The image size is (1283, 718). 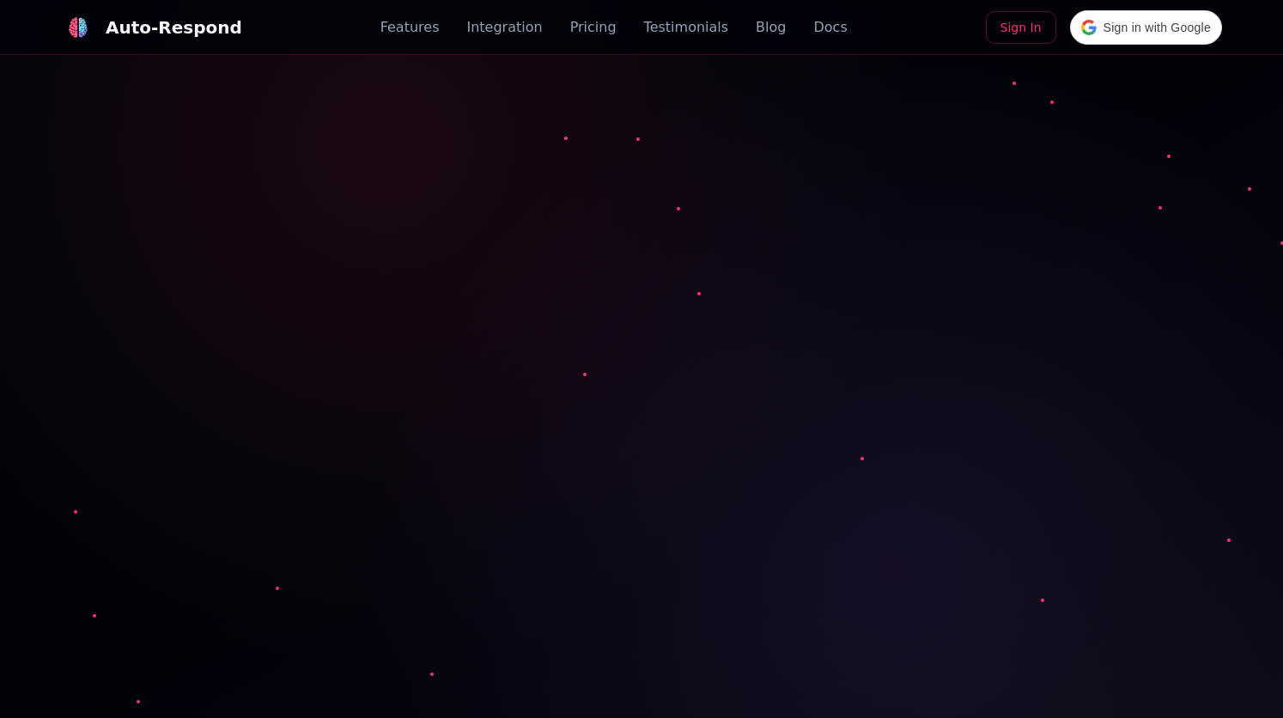 What do you see at coordinates (686, 27) in the screenshot?
I see `a: Testimonials` at bounding box center [686, 27].